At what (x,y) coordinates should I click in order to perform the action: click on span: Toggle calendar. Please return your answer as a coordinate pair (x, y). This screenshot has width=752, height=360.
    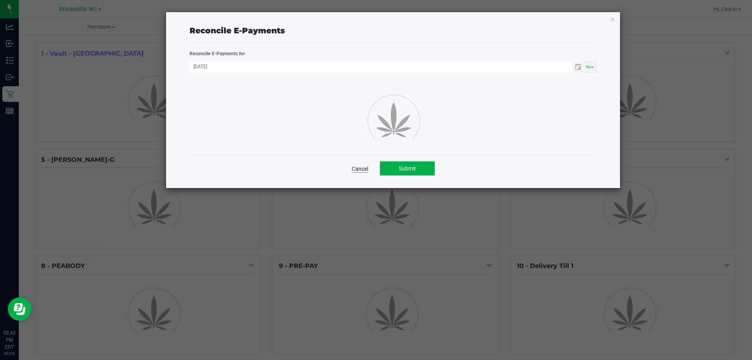
    Looking at the image, I should click on (578, 67).